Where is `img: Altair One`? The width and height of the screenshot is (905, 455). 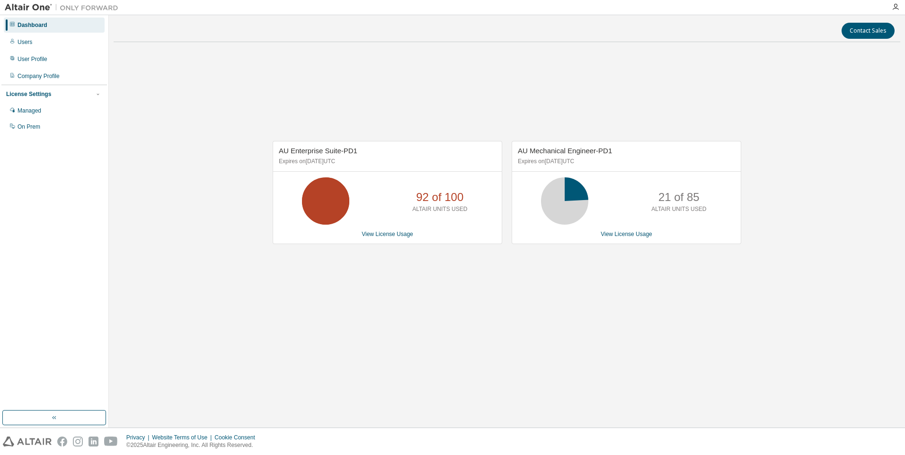
img: Altair One is located at coordinates (64, 8).